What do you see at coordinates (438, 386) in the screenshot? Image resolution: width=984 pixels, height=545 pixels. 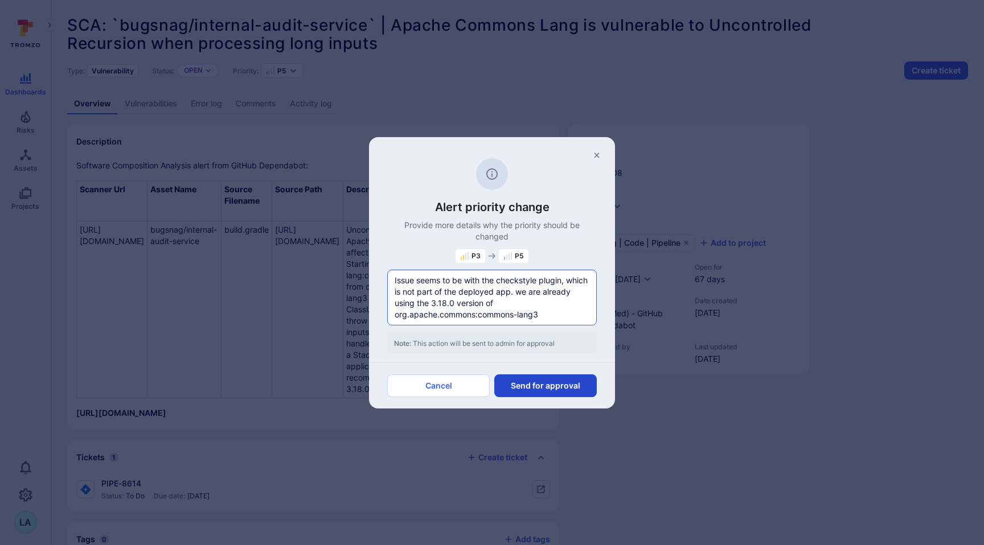 I see `button: Cancel` at bounding box center [438, 386].